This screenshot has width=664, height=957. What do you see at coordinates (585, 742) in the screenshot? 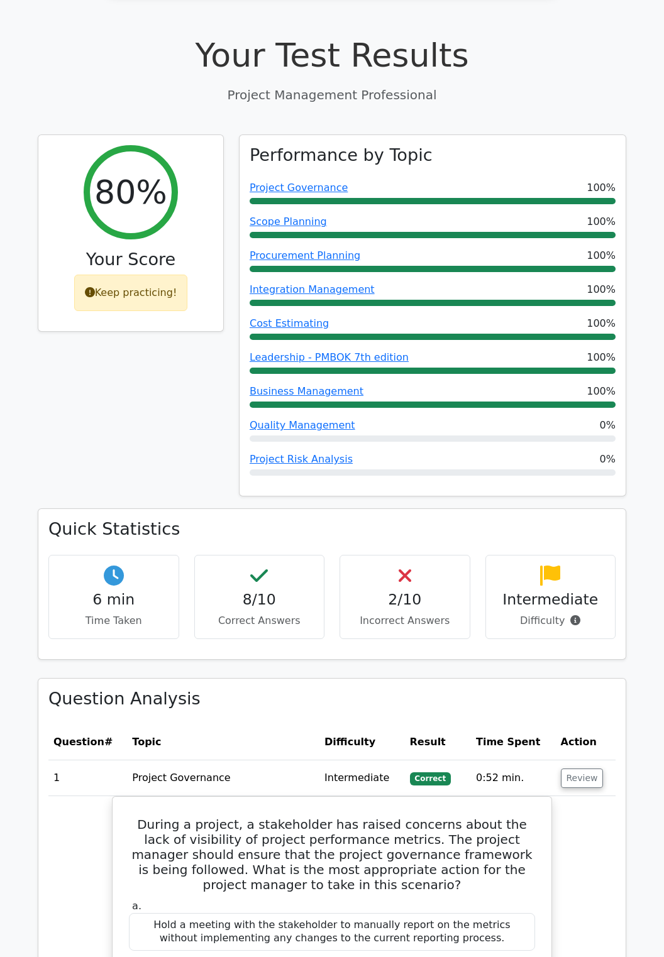
I see `th: Action` at bounding box center [585, 742].